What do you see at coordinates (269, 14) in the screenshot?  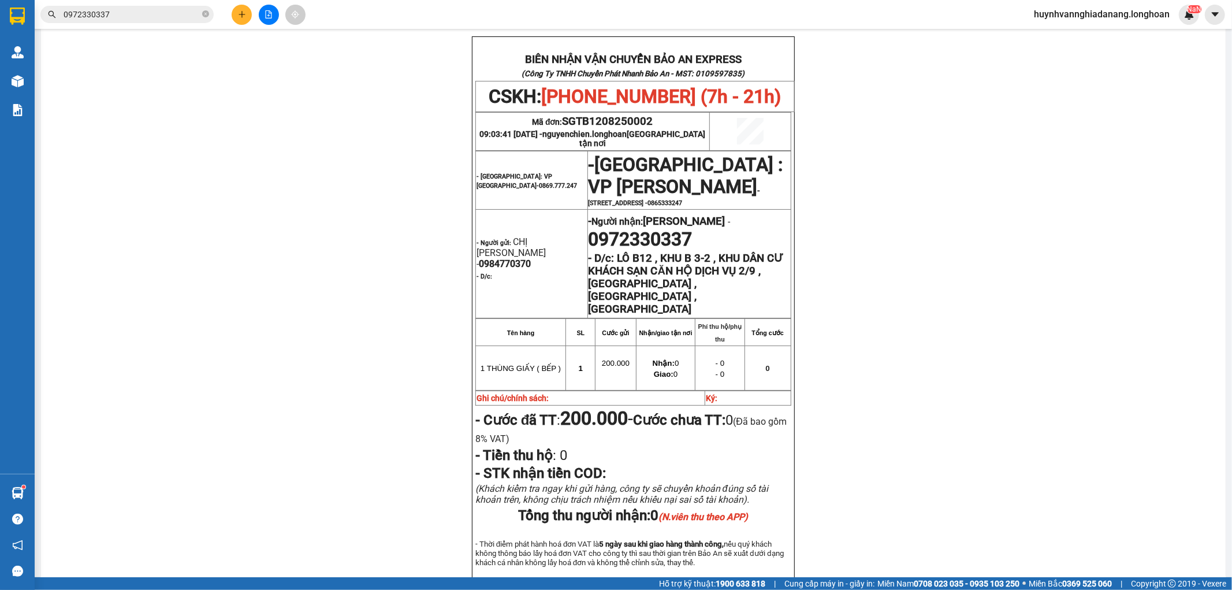 I see `button: file-add` at bounding box center [269, 14].